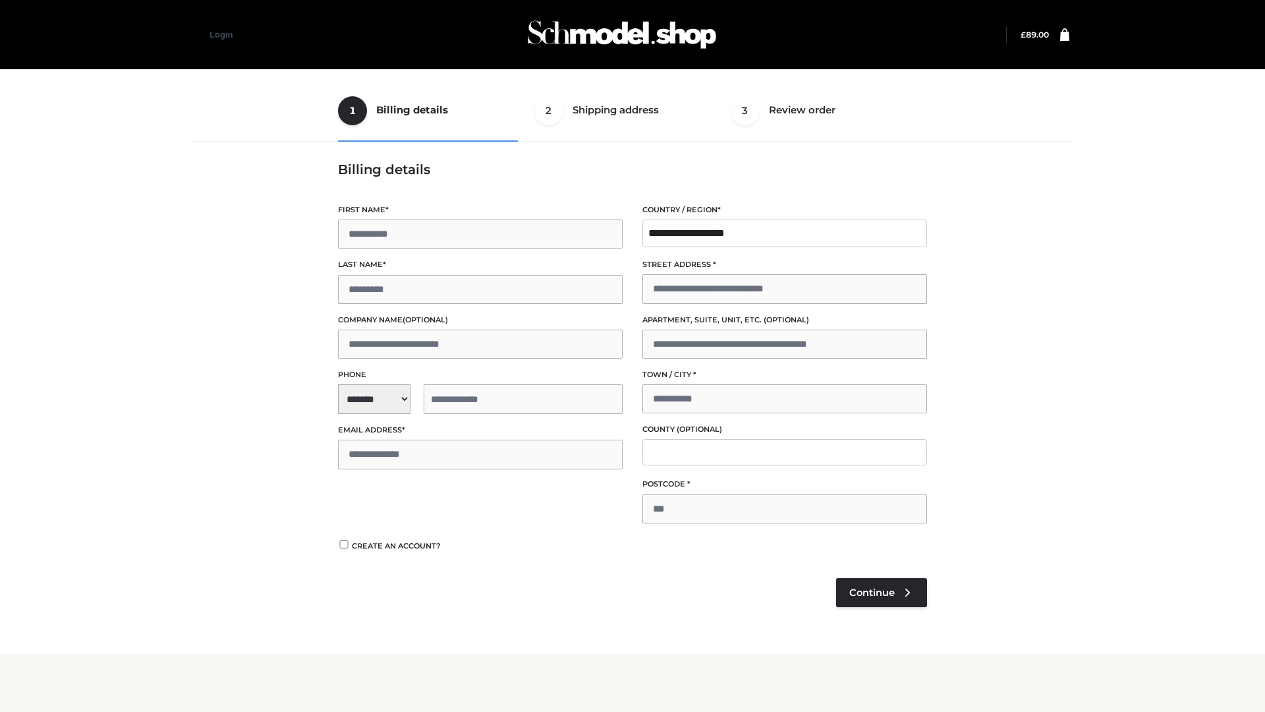 This screenshot has height=712, width=1265. I want to click on label: Street address, so click(785, 264).